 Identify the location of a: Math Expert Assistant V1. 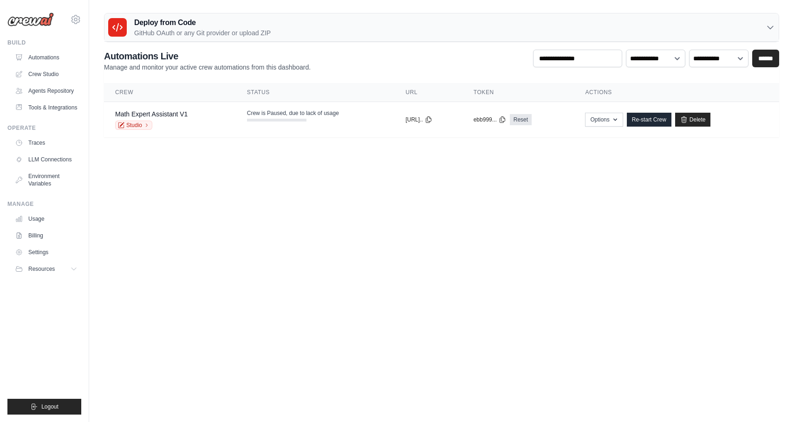
(151, 114).